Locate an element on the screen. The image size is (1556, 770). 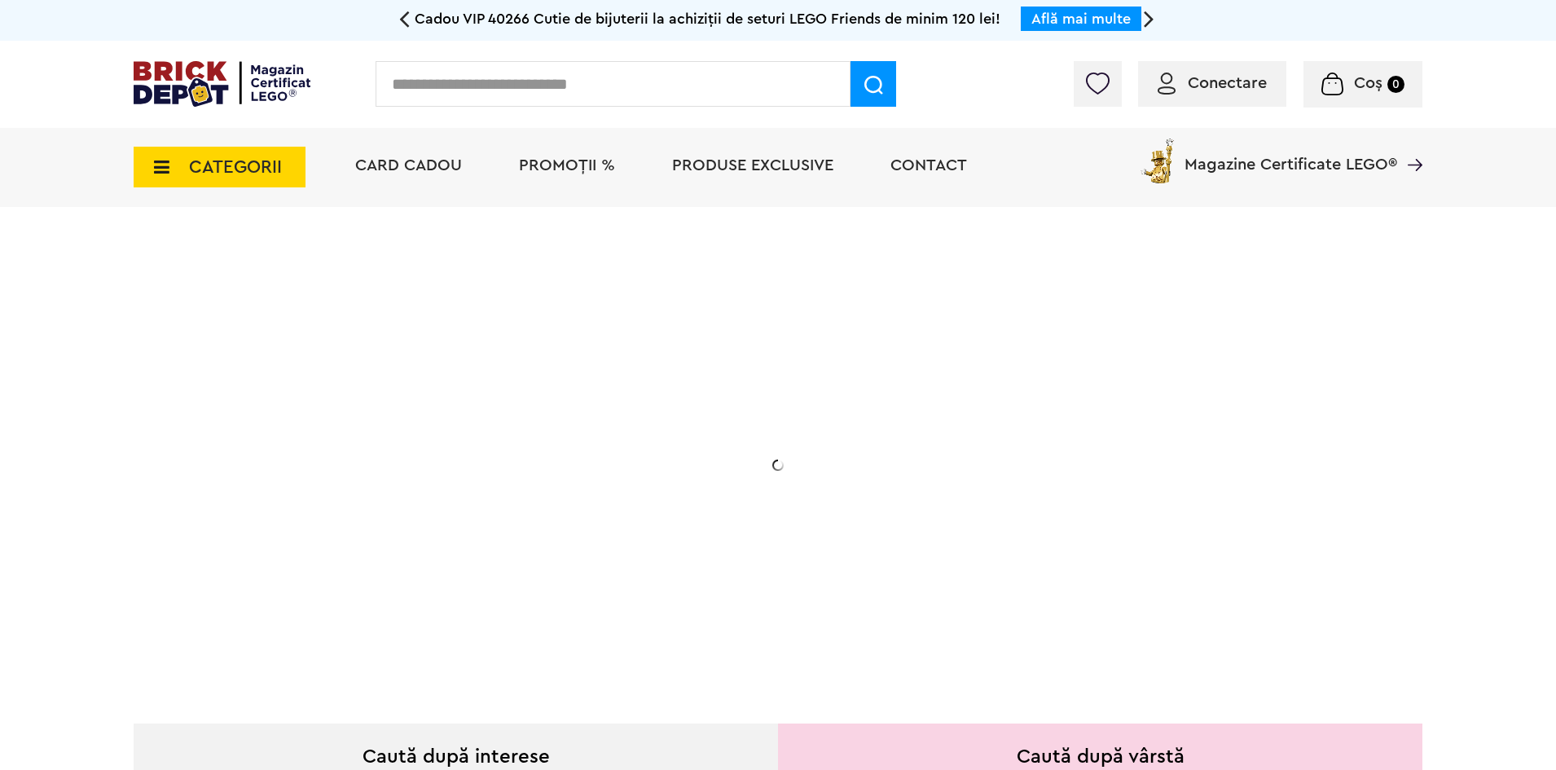
span: PROMOȚII % is located at coordinates (567, 165).